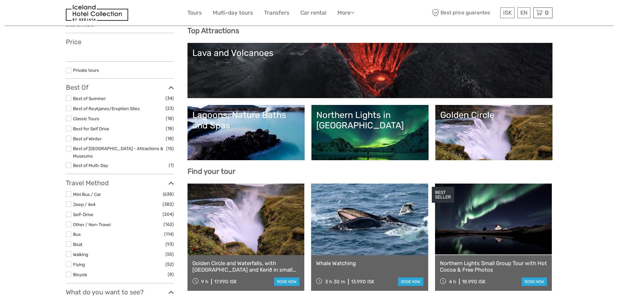  What do you see at coordinates (195, 13) in the screenshot?
I see `a: Tours` at bounding box center [195, 13].